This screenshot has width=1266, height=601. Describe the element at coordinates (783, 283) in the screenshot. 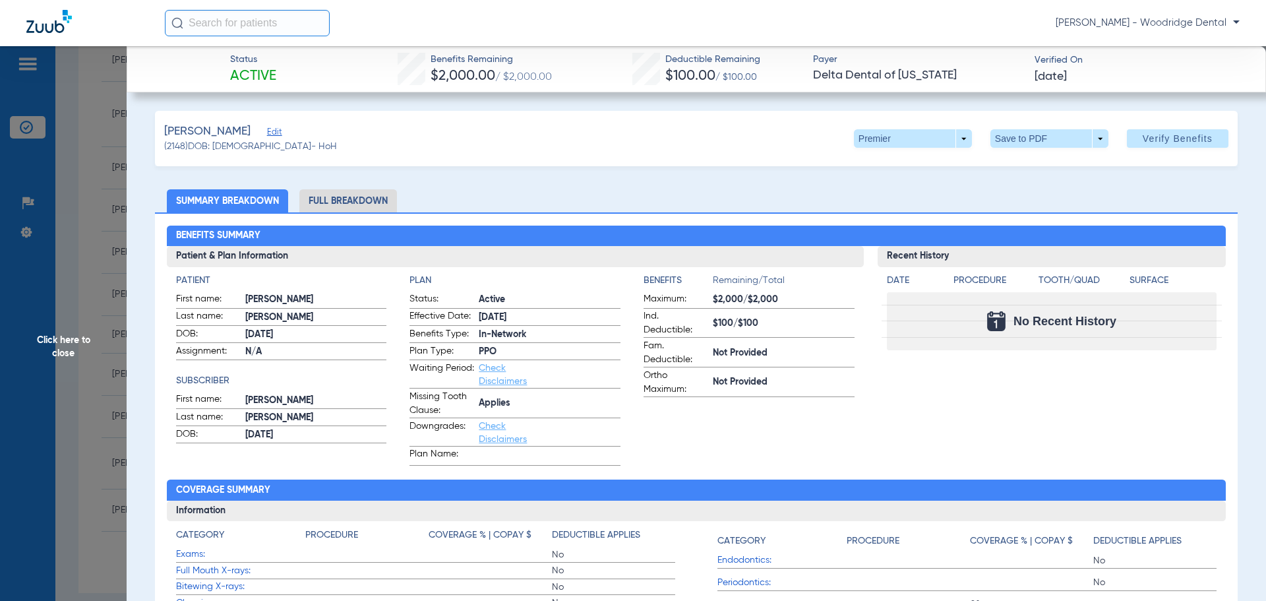

I see `span: Remaining/Total` at that location.